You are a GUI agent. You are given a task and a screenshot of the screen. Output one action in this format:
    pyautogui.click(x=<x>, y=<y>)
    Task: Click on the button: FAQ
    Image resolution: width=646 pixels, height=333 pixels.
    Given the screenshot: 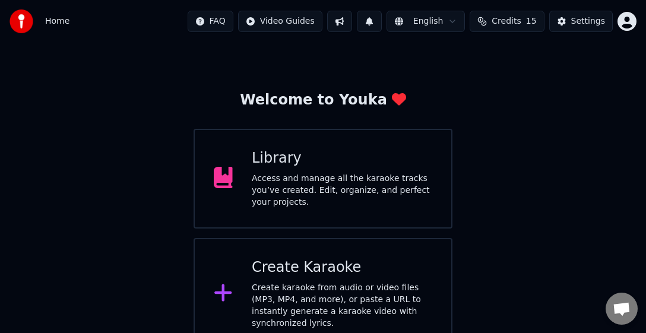 What is the action you would take?
    pyautogui.click(x=210, y=21)
    